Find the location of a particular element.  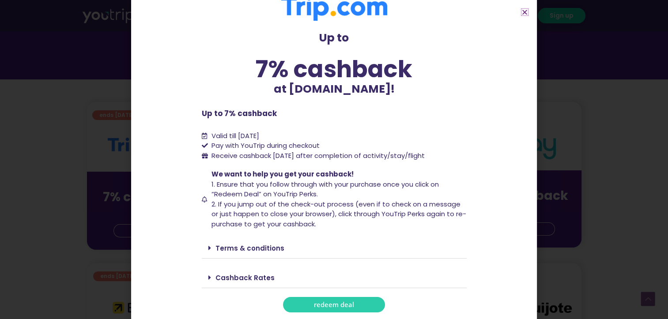

p: Up to is located at coordinates (334, 38).